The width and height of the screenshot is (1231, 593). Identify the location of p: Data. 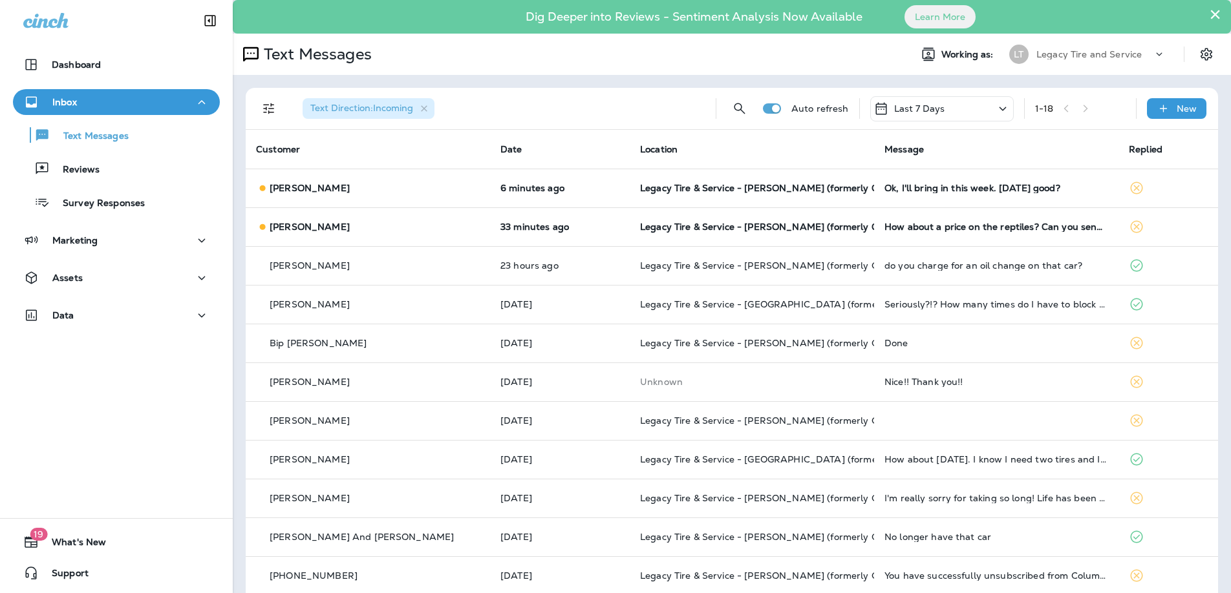
(63, 315).